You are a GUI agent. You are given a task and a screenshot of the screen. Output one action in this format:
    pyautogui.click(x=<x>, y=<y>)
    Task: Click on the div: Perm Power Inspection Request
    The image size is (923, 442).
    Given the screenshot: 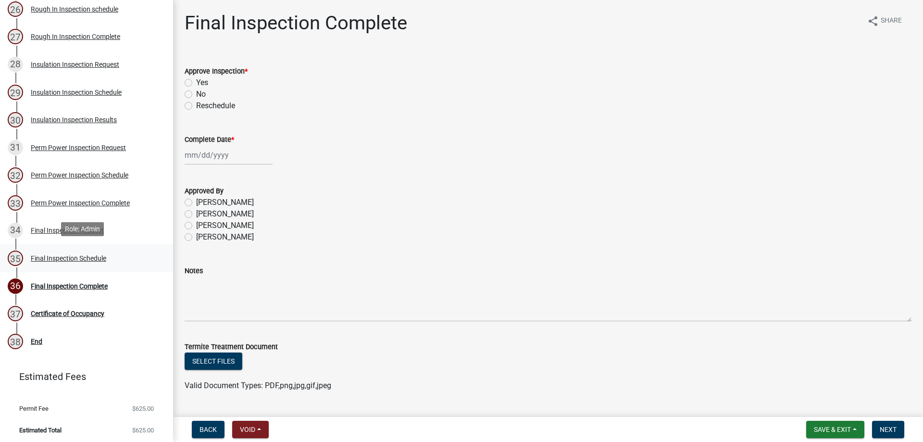 What is the action you would take?
    pyautogui.click(x=78, y=148)
    